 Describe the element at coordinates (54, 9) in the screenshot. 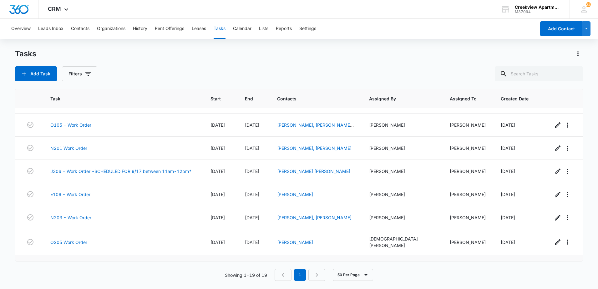

I see `span: CRM` at that location.